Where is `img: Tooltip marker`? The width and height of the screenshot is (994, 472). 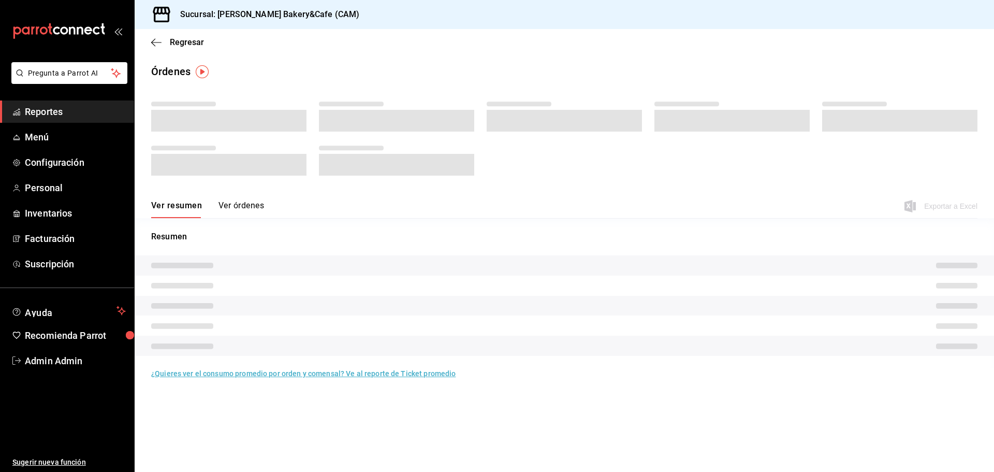
img: Tooltip marker is located at coordinates (202, 71).